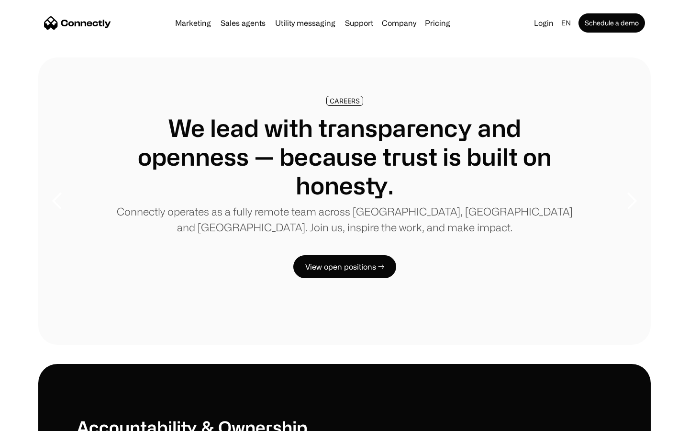 Image resolution: width=689 pixels, height=431 pixels. Describe the element at coordinates (345, 101) in the screenshot. I see `div: CAREERS` at that location.